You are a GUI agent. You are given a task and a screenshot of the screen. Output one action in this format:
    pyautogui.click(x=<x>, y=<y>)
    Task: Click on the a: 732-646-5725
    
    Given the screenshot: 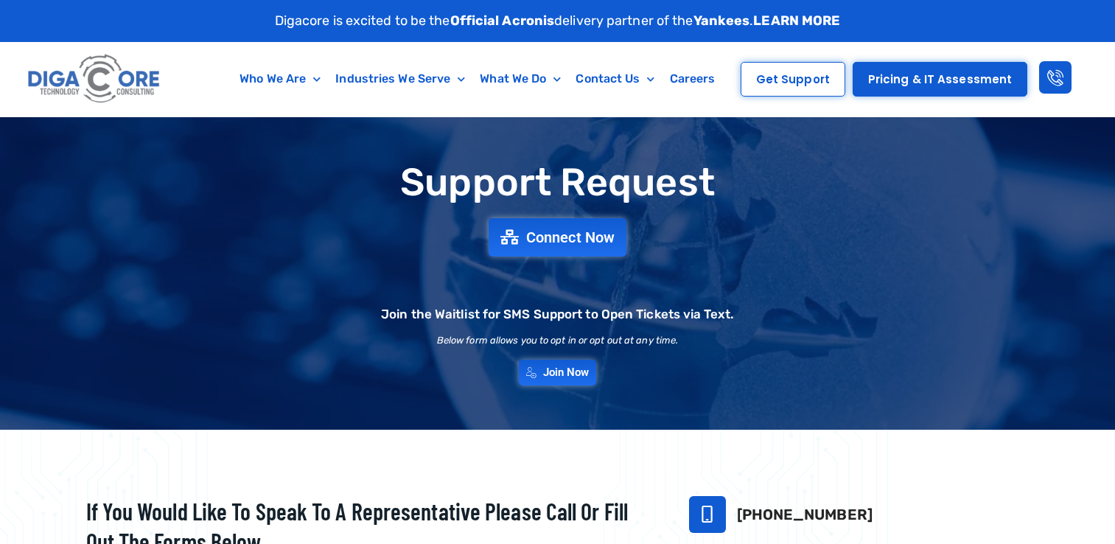 What is the action you would take?
    pyautogui.click(x=707, y=514)
    